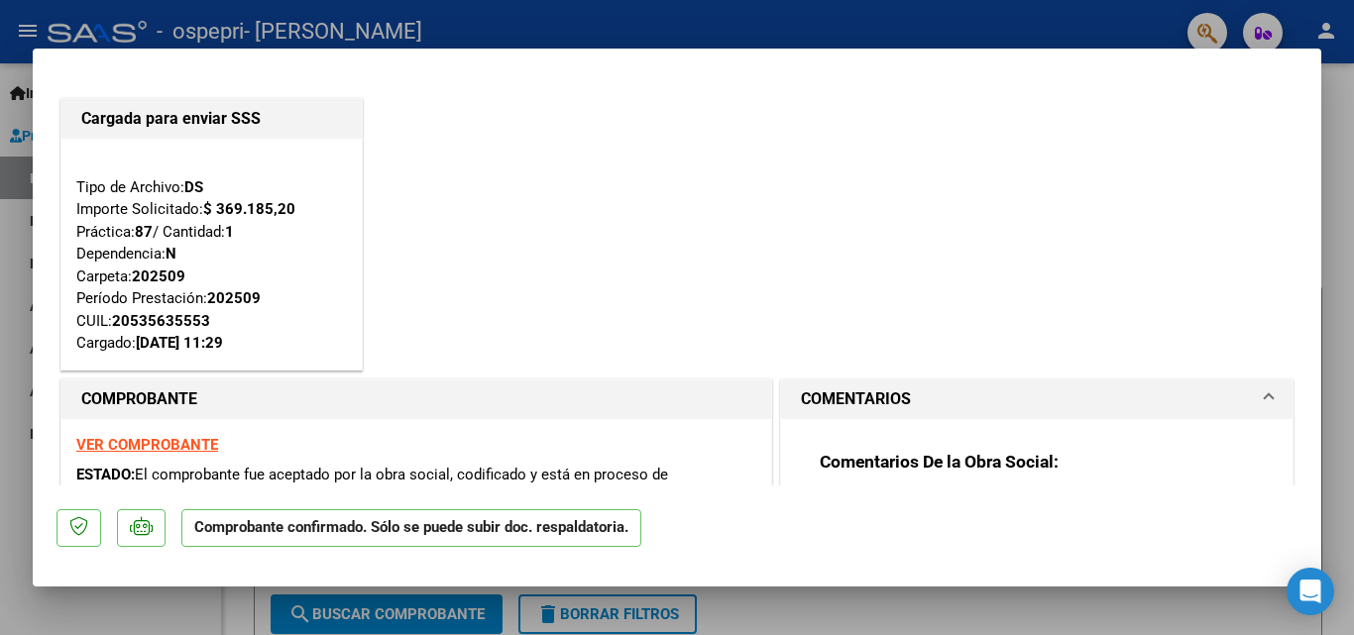 This screenshot has height=635, width=1354. I want to click on div: Tipo de Archivo: Importe Solicitado: Práctica: / Cantidad: Dependencia: Carpeta: Período Prestaci..., so click(211, 254).